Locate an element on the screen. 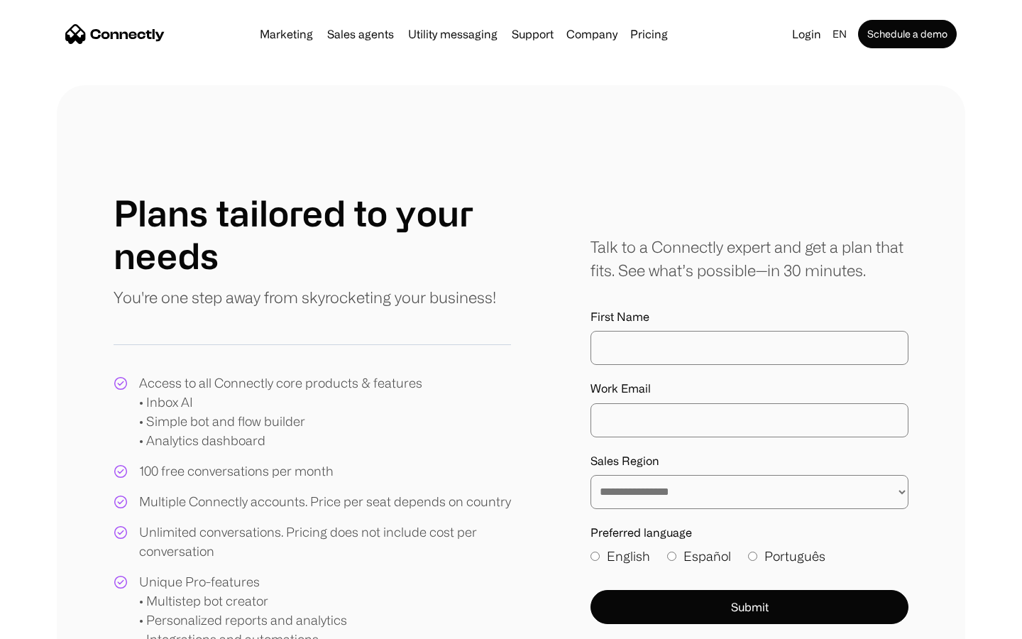  ul: Language list is located at coordinates (57, 624).